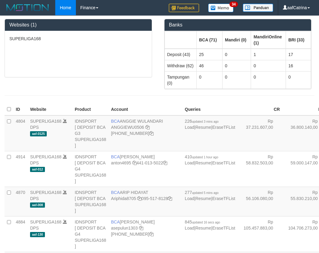 This screenshot has width=319, height=253. What do you see at coordinates (124, 198) in the screenshot?
I see `a: Ariphida8705` at bounding box center [124, 198].